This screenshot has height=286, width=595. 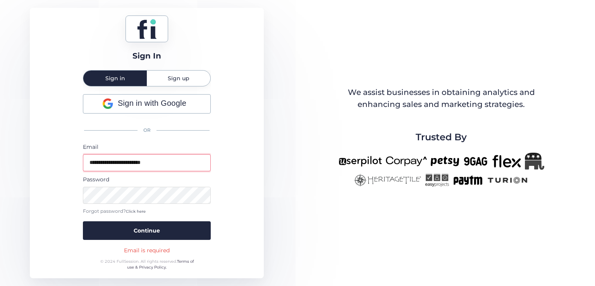 I want to click on div: Email is required, so click(x=147, y=250).